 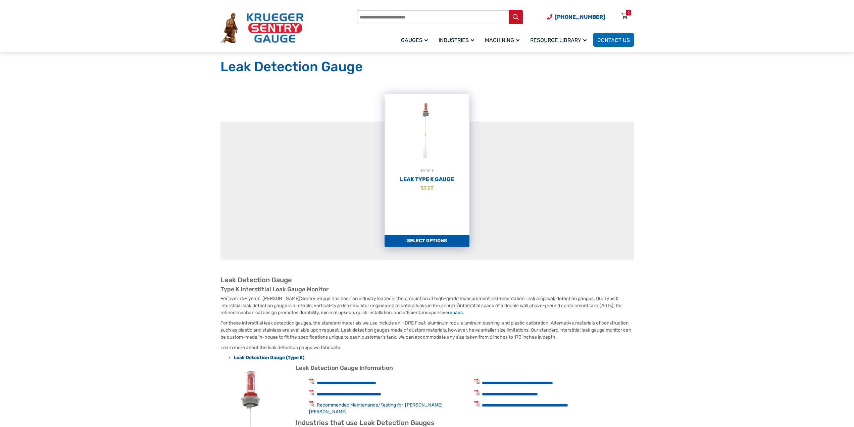 What do you see at coordinates (427, 347) in the screenshot?
I see `p: Learn more about the leak detection gauge we fabricate:` at bounding box center [427, 347].